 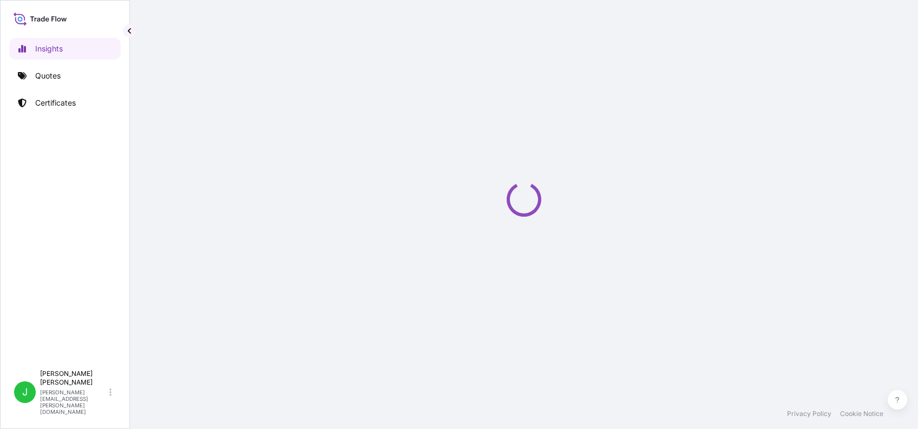 I want to click on a: Certificates, so click(x=65, y=103).